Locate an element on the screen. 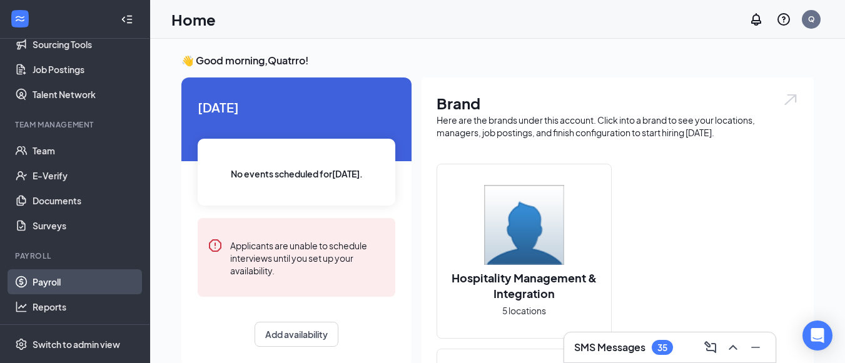 The image size is (845, 363). svg: Minimize is located at coordinates (755, 348).